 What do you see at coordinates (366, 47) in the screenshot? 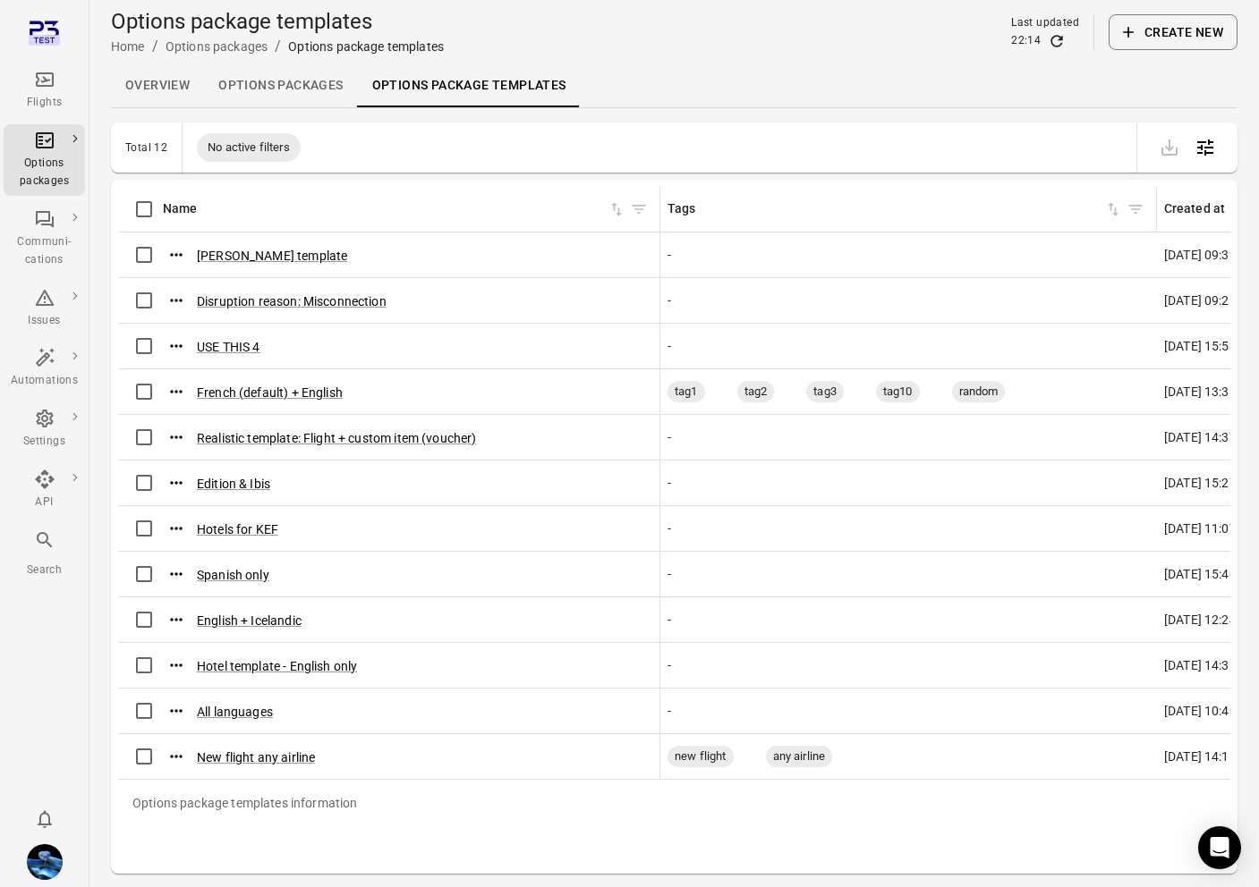
I see `div: Options package templates` at bounding box center [366, 47].